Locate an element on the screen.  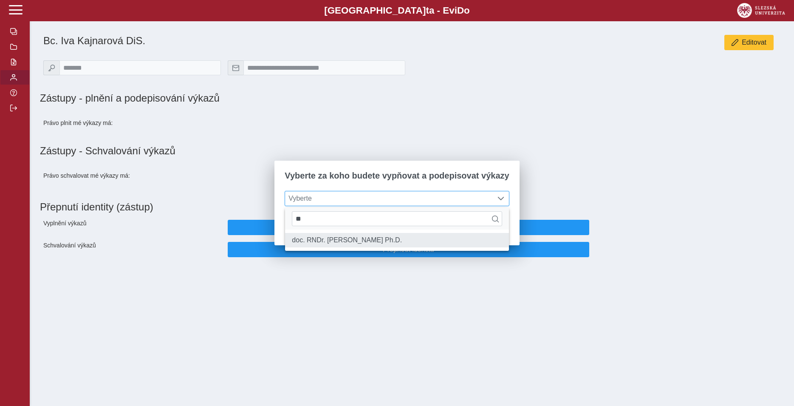
button: Editovat is located at coordinates (749, 42).